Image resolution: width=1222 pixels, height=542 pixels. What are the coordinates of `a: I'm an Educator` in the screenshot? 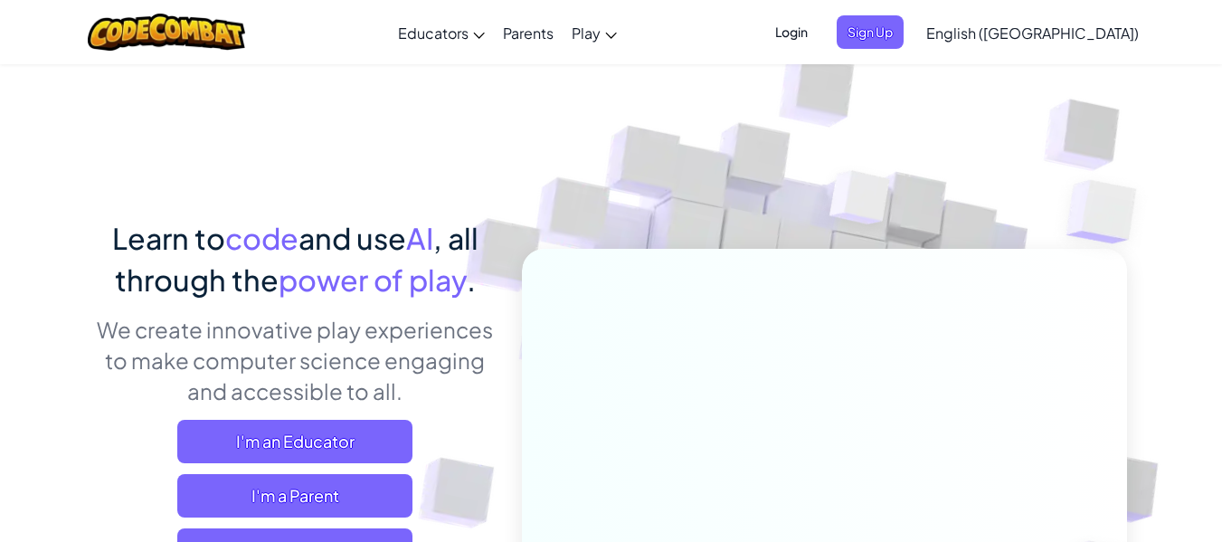 It's located at (295, 441).